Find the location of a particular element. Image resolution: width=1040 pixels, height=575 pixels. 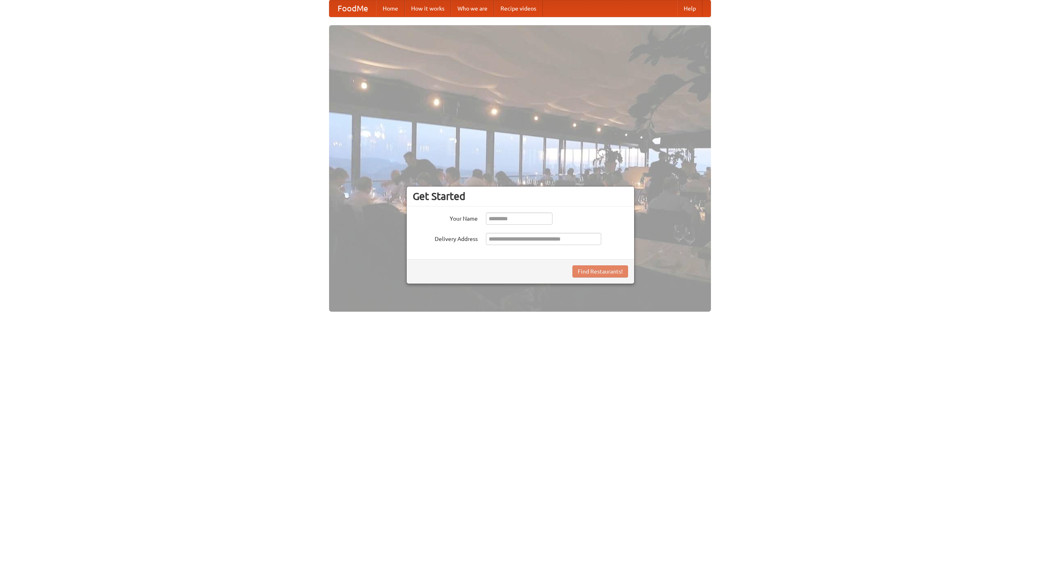

label: Delivery Address is located at coordinates (445, 238).